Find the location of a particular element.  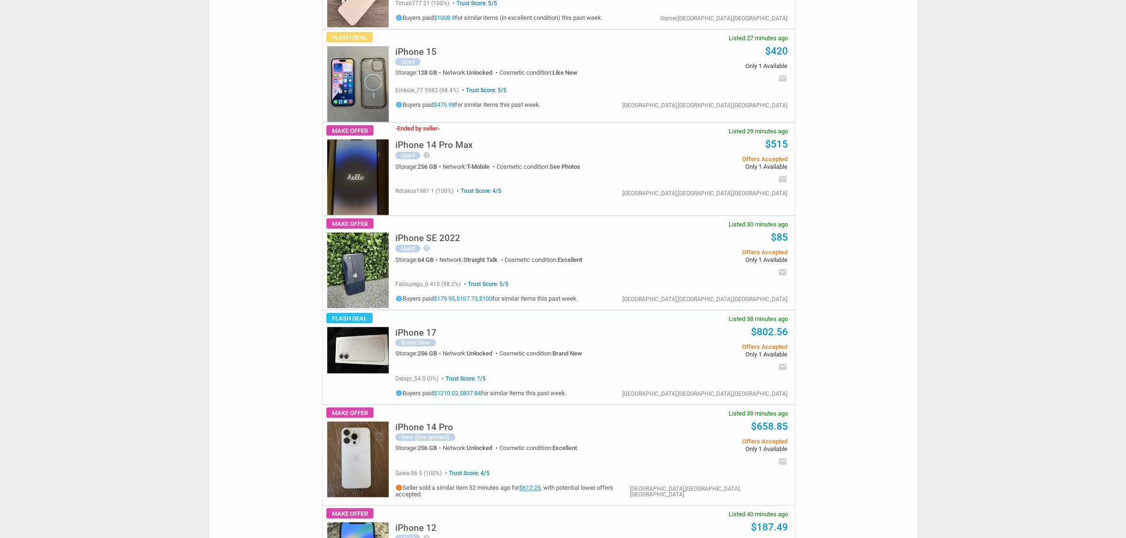

div: New (box opened) is located at coordinates (425, 438).